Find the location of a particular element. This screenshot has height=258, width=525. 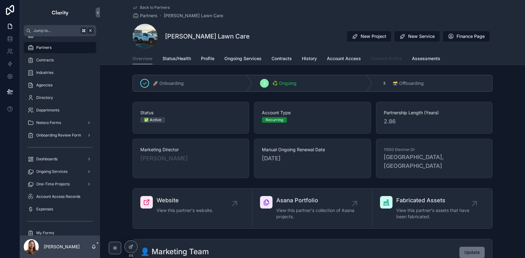

span: ♻️ Ongoing is located at coordinates (284, 83).